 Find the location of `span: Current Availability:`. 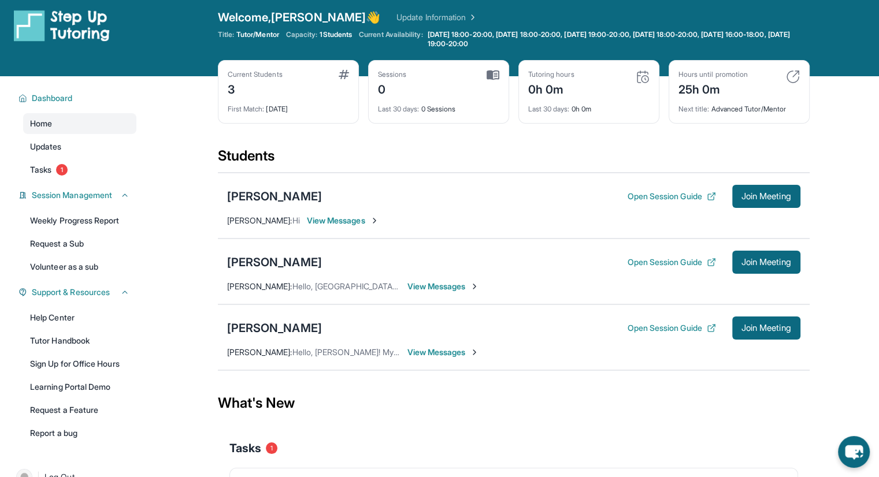

span: Current Availability: is located at coordinates (391, 39).